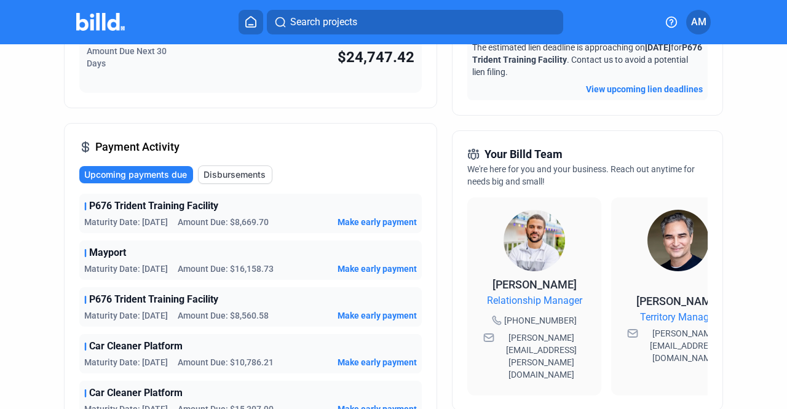  I want to click on span: Amount Due Next 30 Days, so click(127, 57).